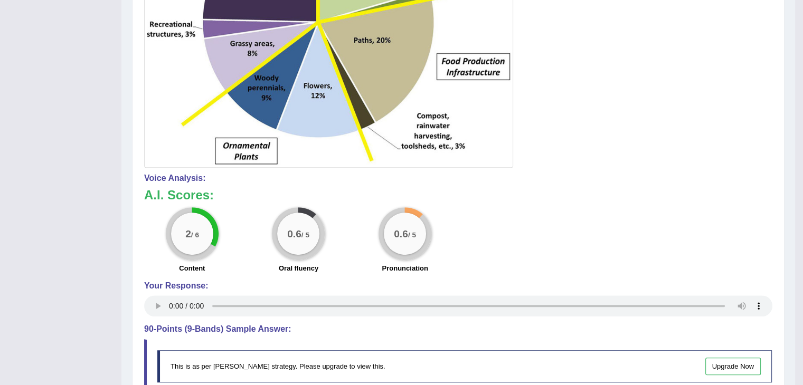 The width and height of the screenshot is (803, 385). I want to click on h4: Your Response:, so click(458, 286).